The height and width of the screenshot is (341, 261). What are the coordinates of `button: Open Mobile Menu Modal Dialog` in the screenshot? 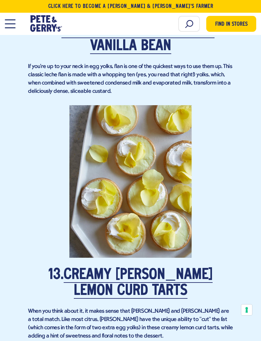 It's located at (10, 24).